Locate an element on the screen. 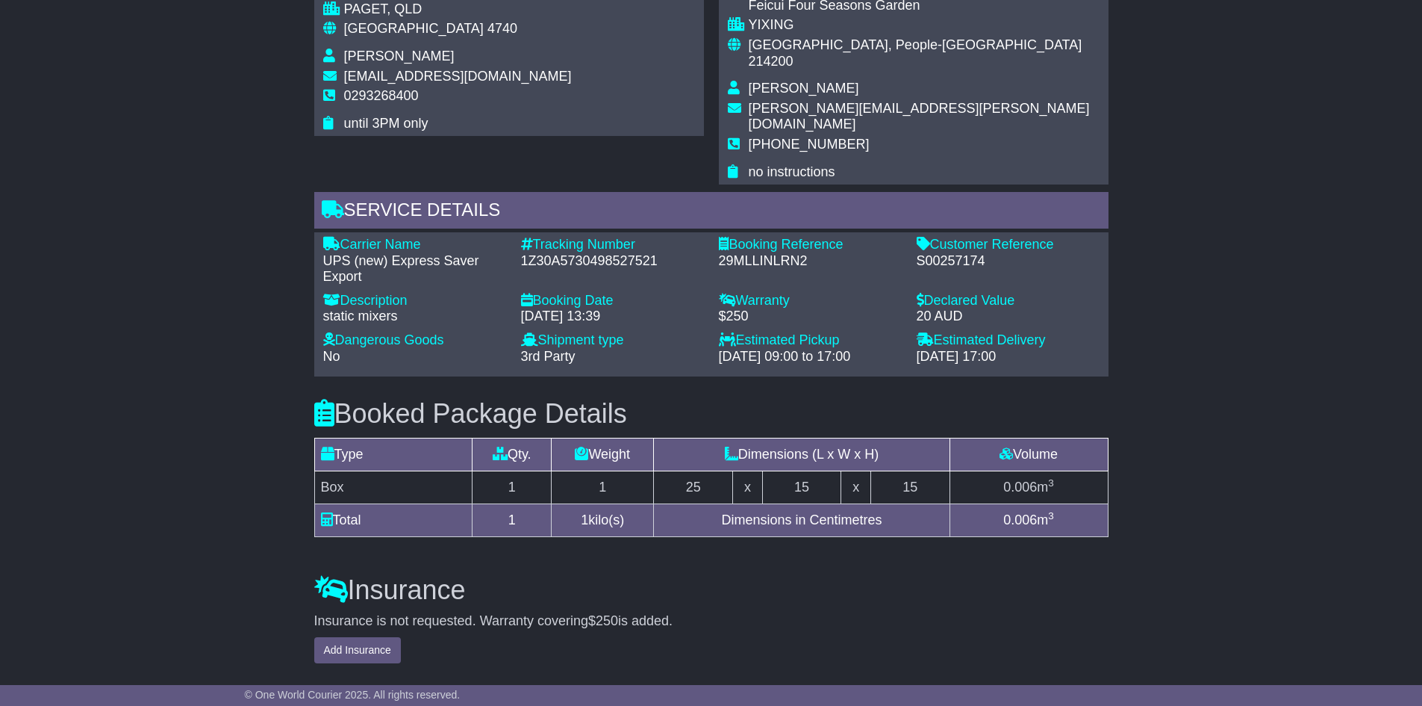 This screenshot has width=1422, height=706. div: UPS (new) Express Saver Export is located at coordinates (414, 269).